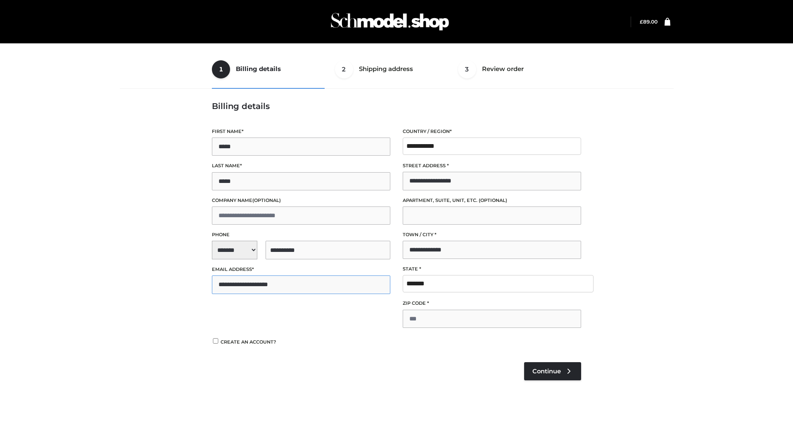 The image size is (793, 446). I want to click on label: Company name, so click(301, 200).